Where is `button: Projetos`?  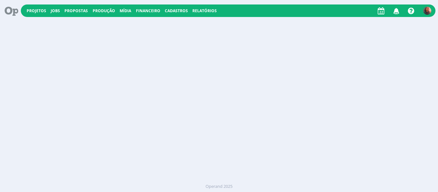
button: Projetos is located at coordinates (36, 11).